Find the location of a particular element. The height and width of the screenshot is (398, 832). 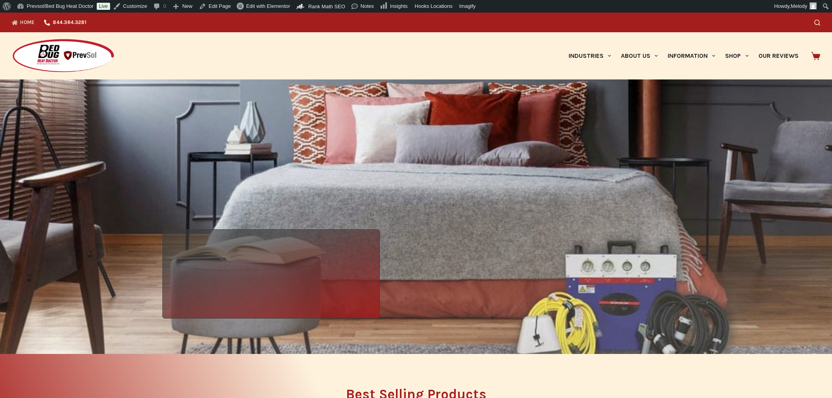

nav: Top Menu is located at coordinates (52, 22).